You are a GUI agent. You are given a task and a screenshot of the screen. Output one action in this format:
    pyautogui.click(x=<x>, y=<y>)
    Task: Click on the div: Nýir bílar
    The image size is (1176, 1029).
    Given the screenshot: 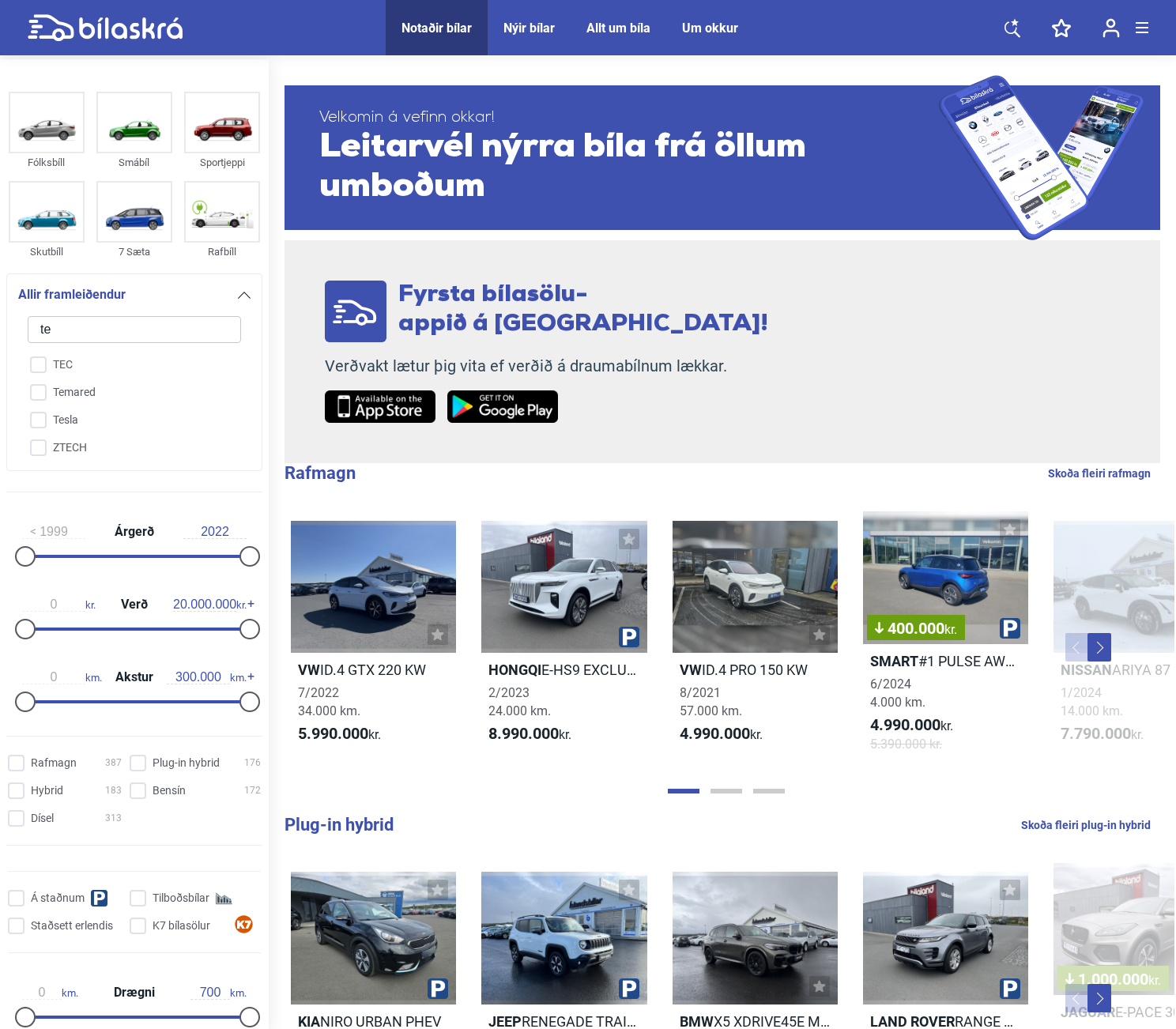 What is the action you would take?
    pyautogui.click(x=529, y=28)
    